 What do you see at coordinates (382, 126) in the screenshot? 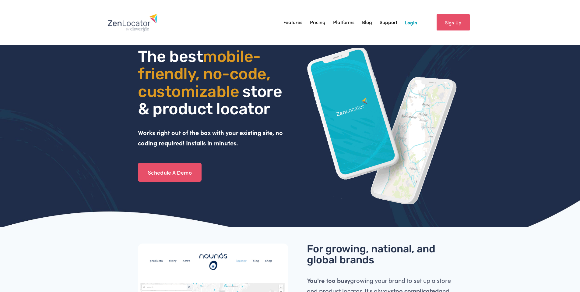
I see `img: ZenLocator phone mockup gif` at bounding box center [382, 126].